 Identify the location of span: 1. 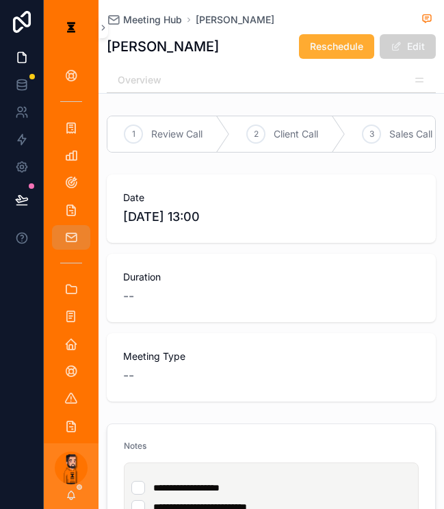
(134, 134).